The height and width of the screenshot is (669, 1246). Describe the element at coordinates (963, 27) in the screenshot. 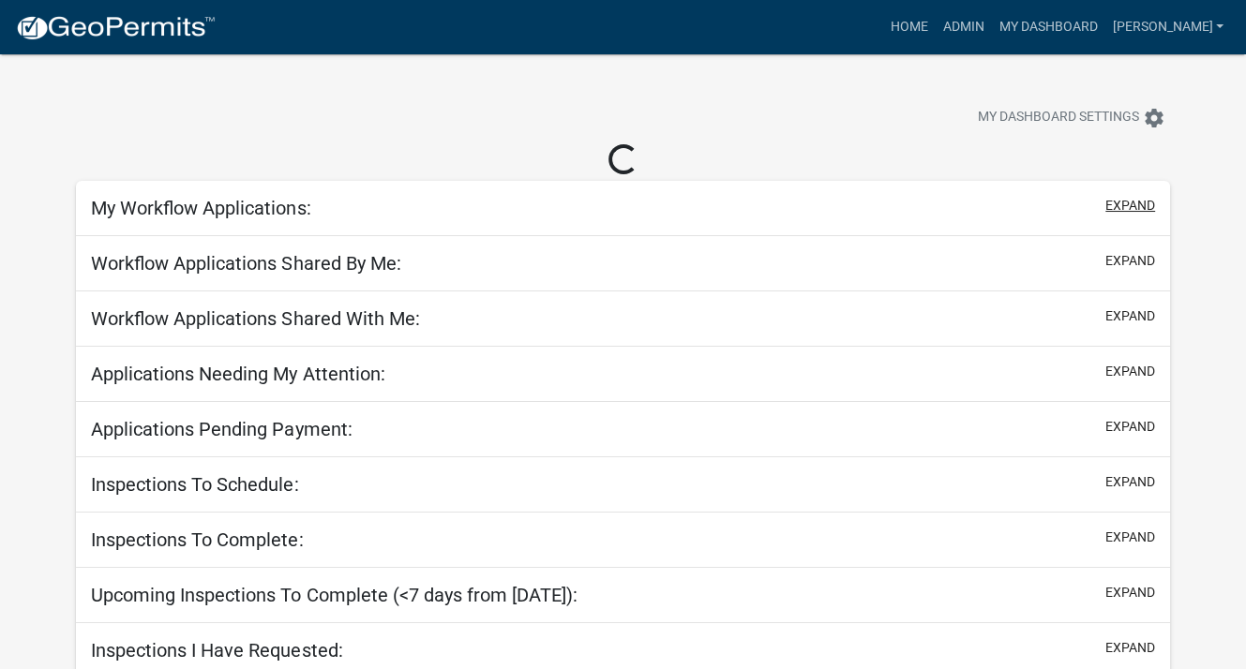

I see `a: Admin` at that location.